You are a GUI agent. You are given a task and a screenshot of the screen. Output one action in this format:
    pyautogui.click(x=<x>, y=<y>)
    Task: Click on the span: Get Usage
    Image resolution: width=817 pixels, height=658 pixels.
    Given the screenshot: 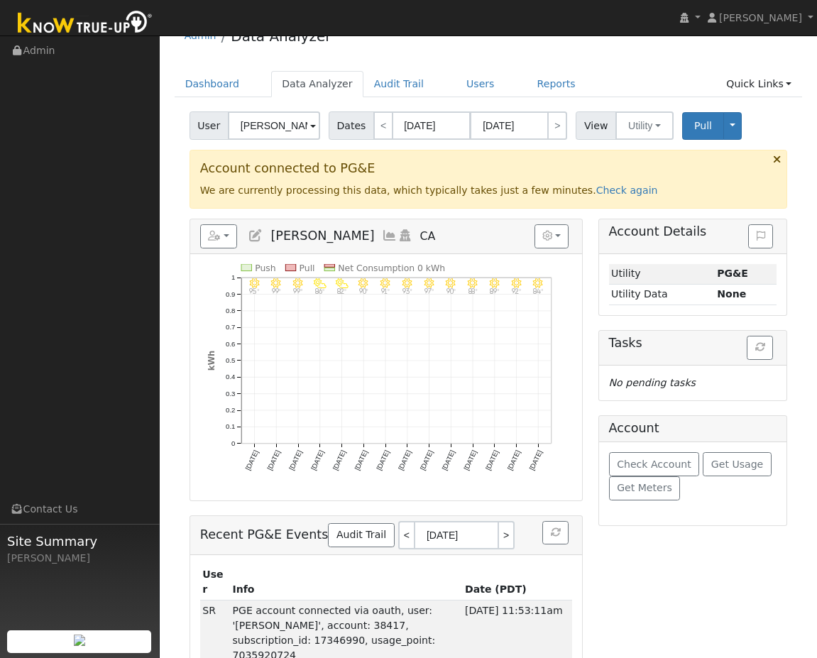 What is the action you would take?
    pyautogui.click(x=737, y=464)
    